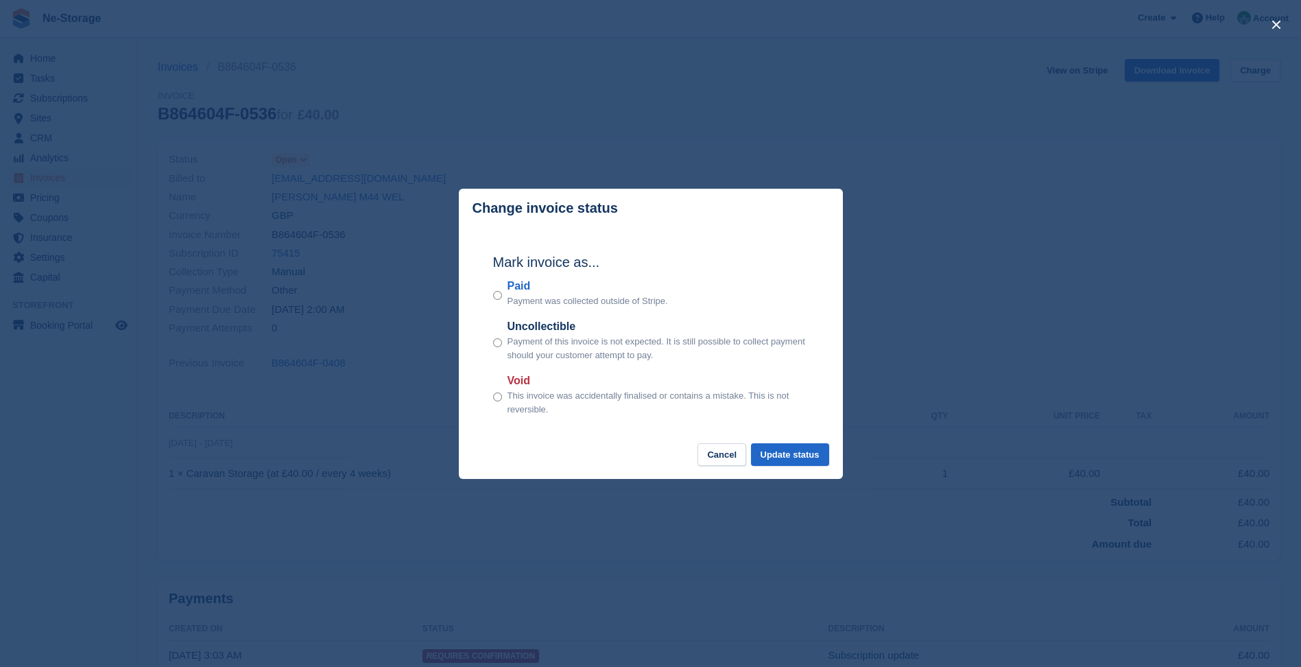 This screenshot has height=667, width=1301. I want to click on label: Void, so click(658, 381).